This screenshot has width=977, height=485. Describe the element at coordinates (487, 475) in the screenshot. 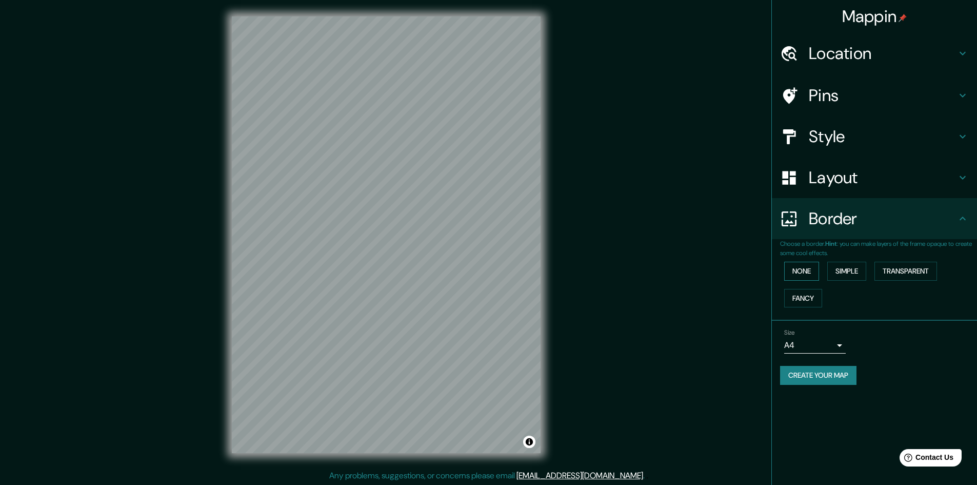

I see `p: Any problems, suggestions, or concerns please email .` at that location.